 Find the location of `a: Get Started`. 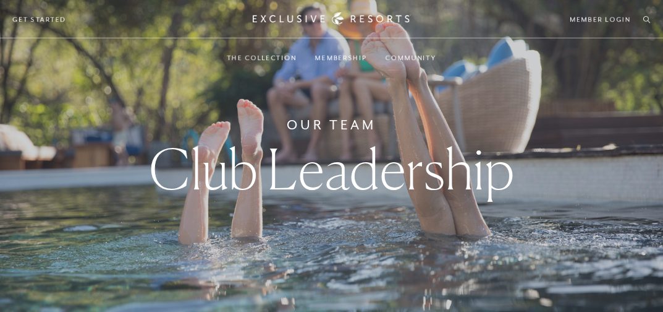

a: Get Started is located at coordinates (39, 19).